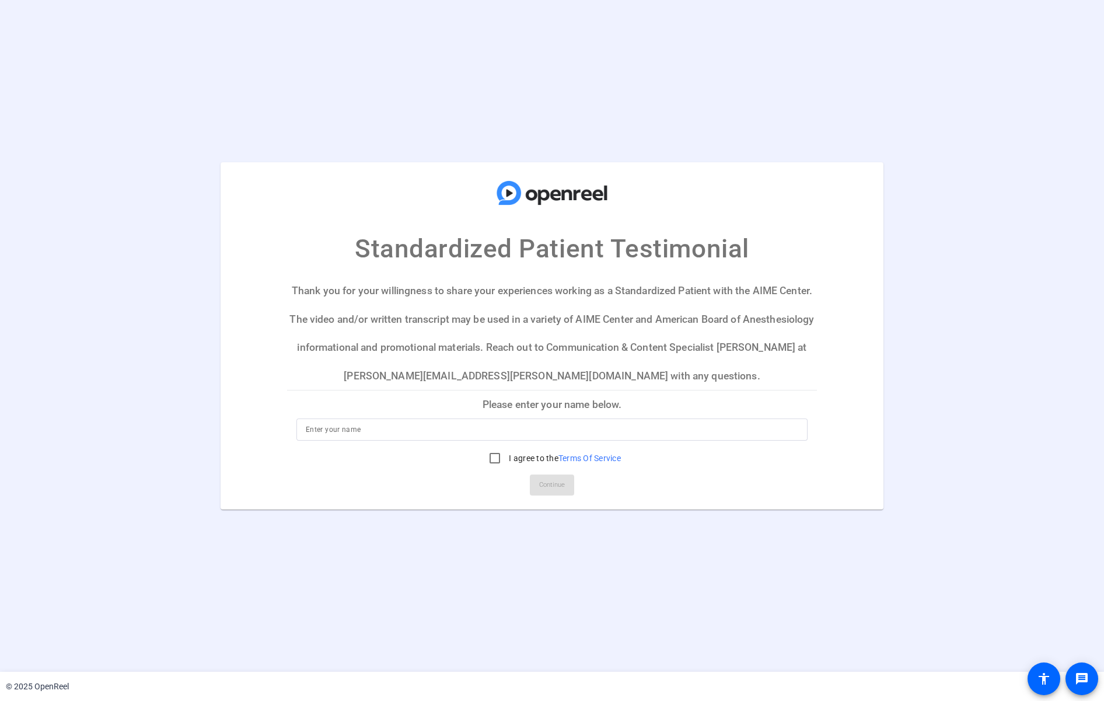 Image resolution: width=1104 pixels, height=701 pixels. I want to click on label: I agree to the, so click(563, 458).